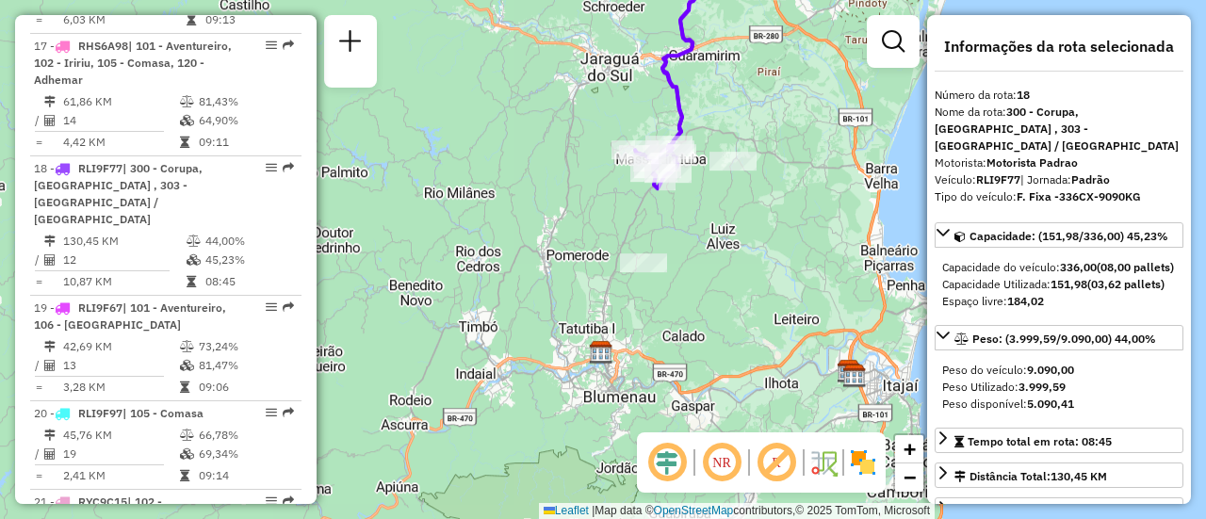 The image size is (1206, 519). Describe the element at coordinates (100, 413) in the screenshot. I see `span: RLI9F97` at that location.